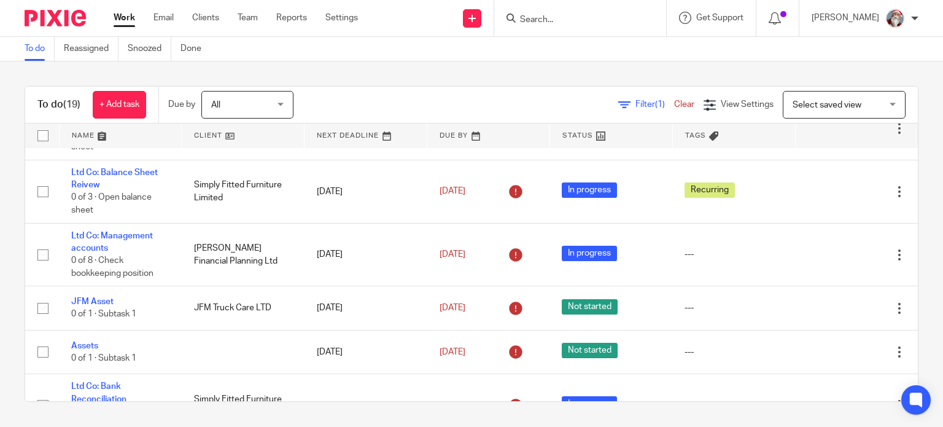  Describe the element at coordinates (243, 191) in the screenshot. I see `td: Simply Fitted Furniture Limited` at that location.